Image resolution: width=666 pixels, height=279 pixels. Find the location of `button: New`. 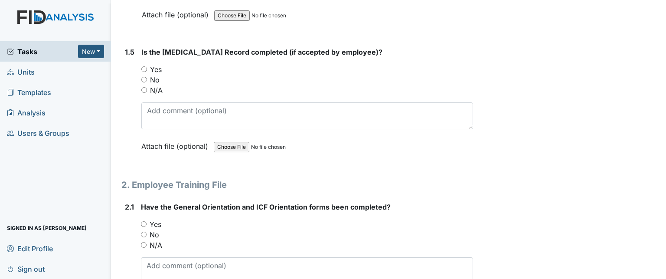

button: New is located at coordinates (91, 51).